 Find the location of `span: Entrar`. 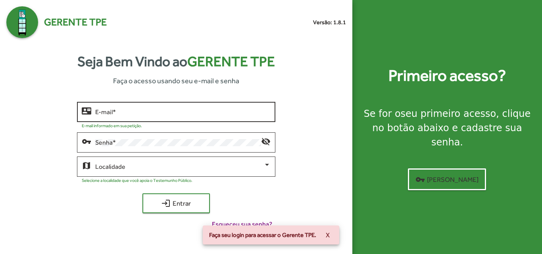

span: Entrar is located at coordinates (176, 203).